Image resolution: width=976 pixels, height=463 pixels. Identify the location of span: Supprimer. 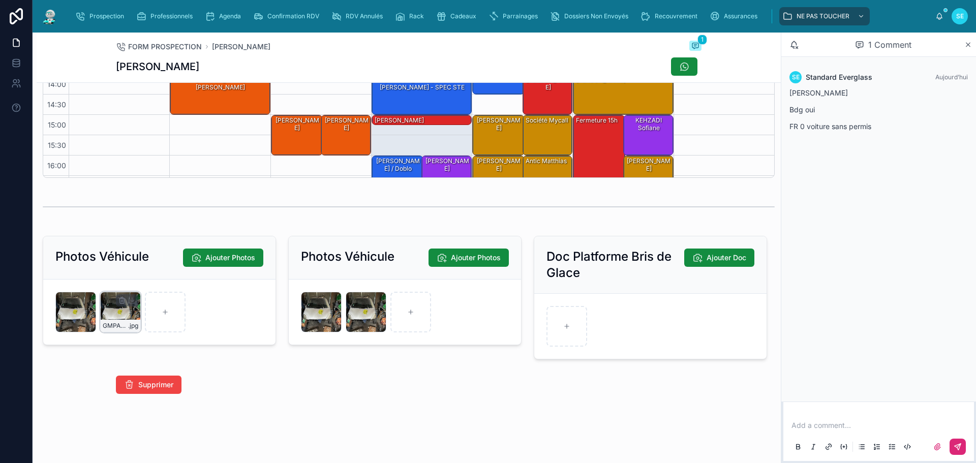
(155, 385).